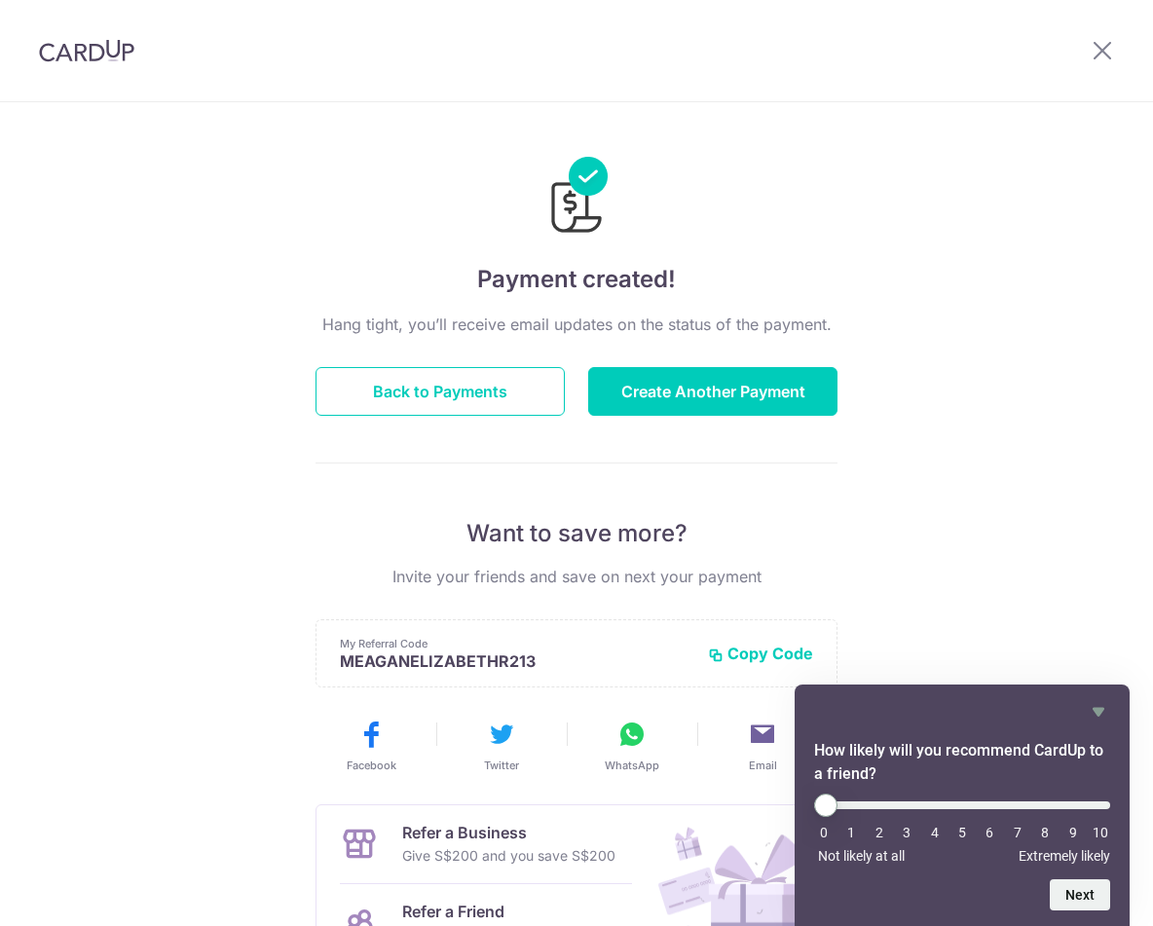 Image resolution: width=1153 pixels, height=926 pixels. I want to click on p: My Referral Code, so click(516, 644).